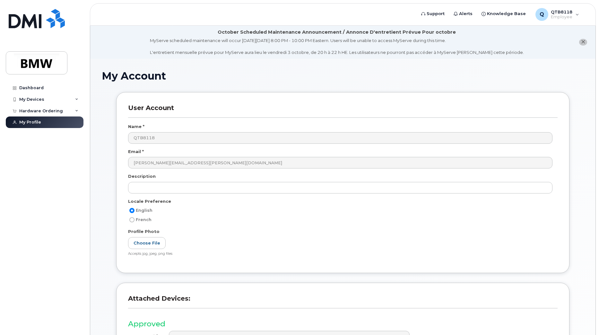 The image size is (599, 335). Describe the element at coordinates (343, 111) in the screenshot. I see `h3: User Account` at that location.